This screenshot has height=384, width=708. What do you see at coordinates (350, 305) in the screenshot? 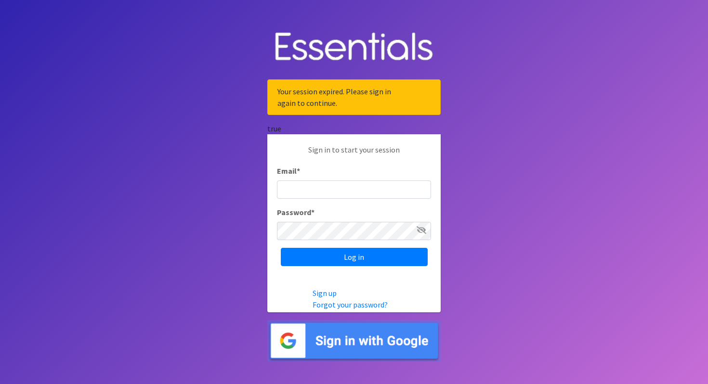
I see `a: Forgot your password?` at bounding box center [350, 305].